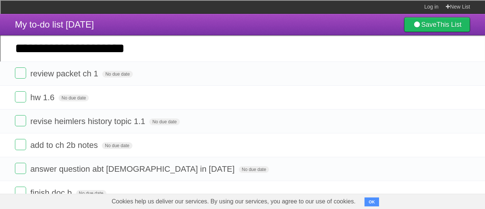  Describe the element at coordinates (243, 6) in the screenshot. I see `div: Sort A > Z` at that location.